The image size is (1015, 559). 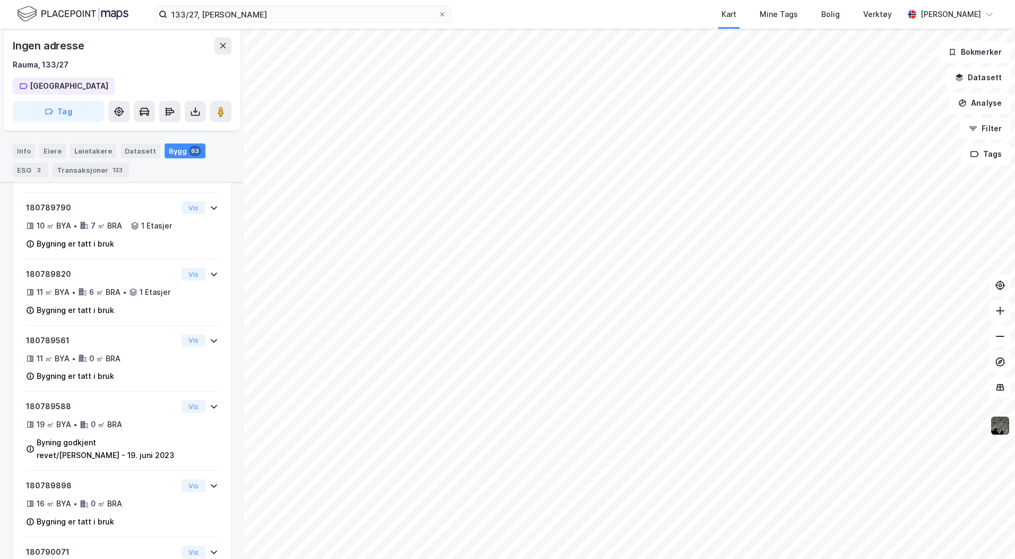 I want to click on div: Kontrollprogram for chat, so click(x=989, y=533).